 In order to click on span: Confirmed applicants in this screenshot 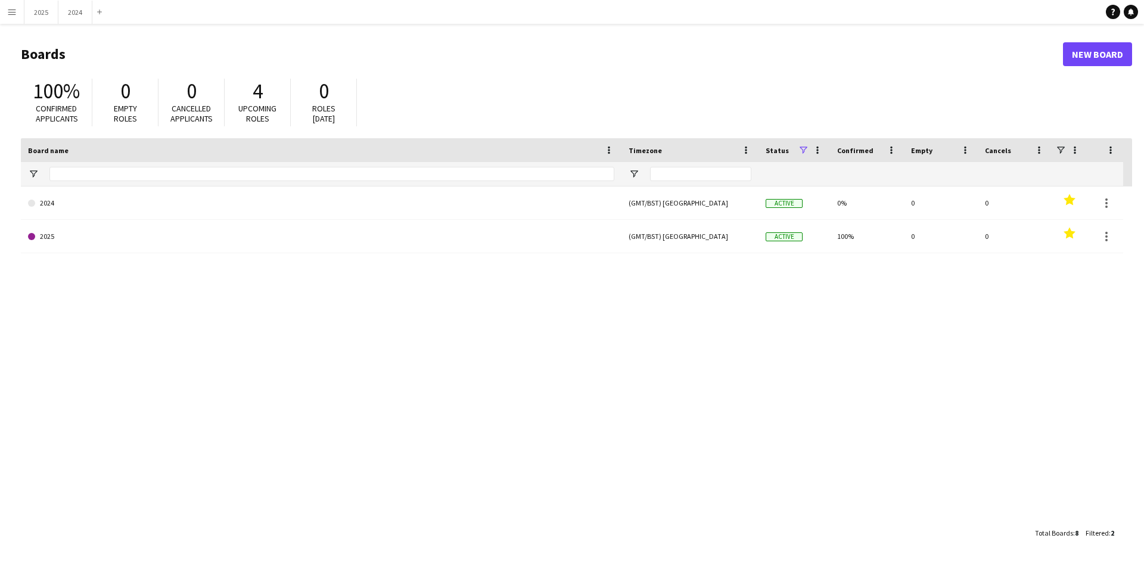, I will do `click(57, 113)`.